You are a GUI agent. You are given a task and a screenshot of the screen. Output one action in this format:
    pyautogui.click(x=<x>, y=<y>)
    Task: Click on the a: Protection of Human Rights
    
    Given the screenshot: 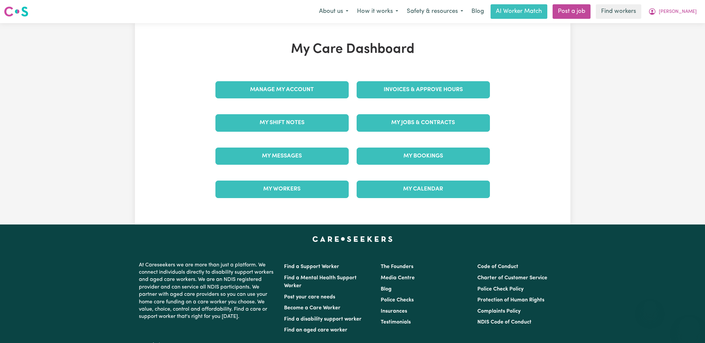 What is the action you would take?
    pyautogui.click(x=510, y=300)
    